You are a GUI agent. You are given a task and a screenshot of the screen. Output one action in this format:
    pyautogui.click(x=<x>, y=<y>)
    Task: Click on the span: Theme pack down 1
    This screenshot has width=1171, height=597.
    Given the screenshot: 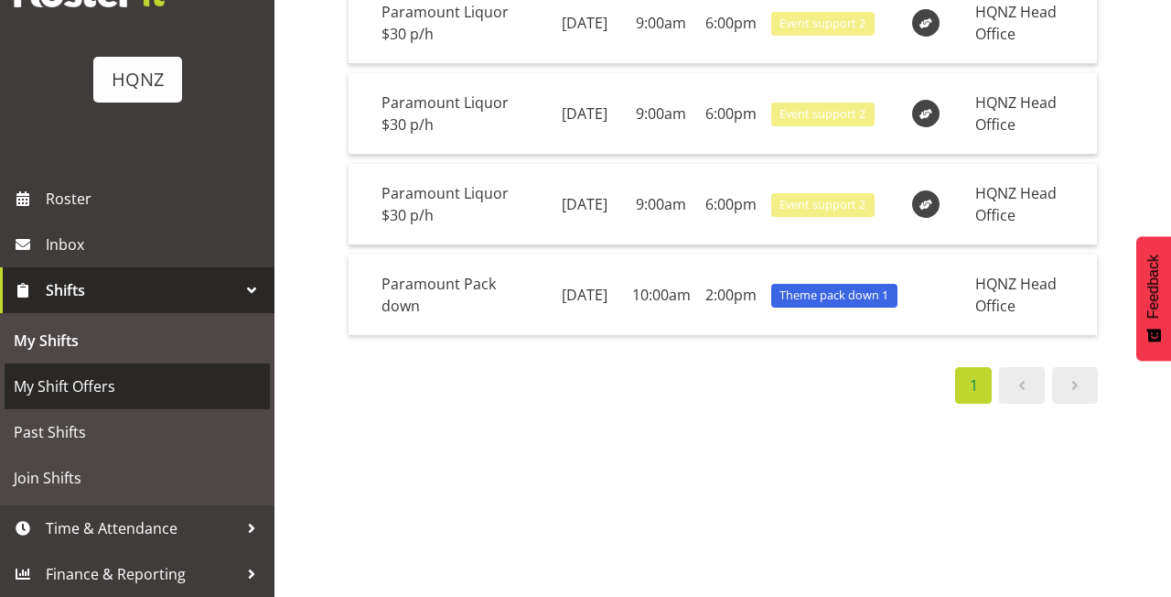 What is the action you would take?
    pyautogui.click(x=834, y=295)
    